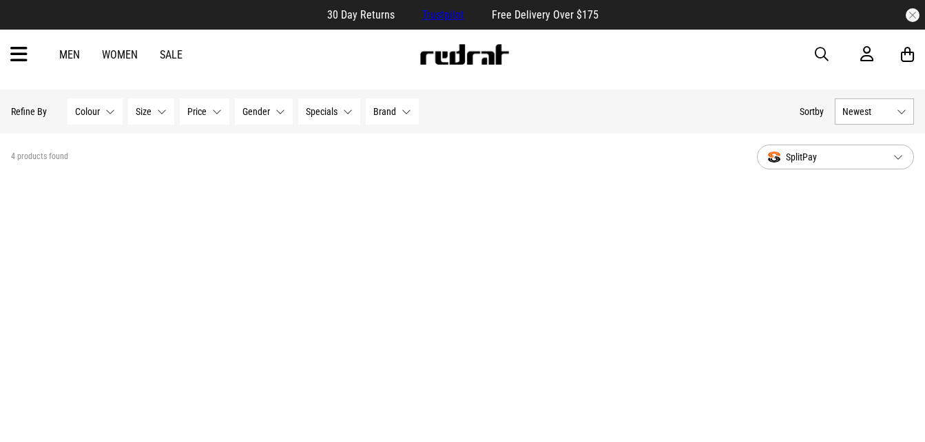 The image size is (925, 442). I want to click on button: Price, so click(205, 112).